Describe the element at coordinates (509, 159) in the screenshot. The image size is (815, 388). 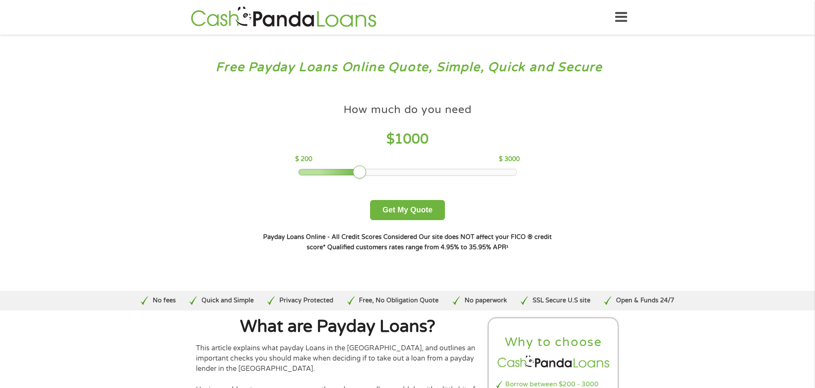
I see `p: $ 3000` at that location.